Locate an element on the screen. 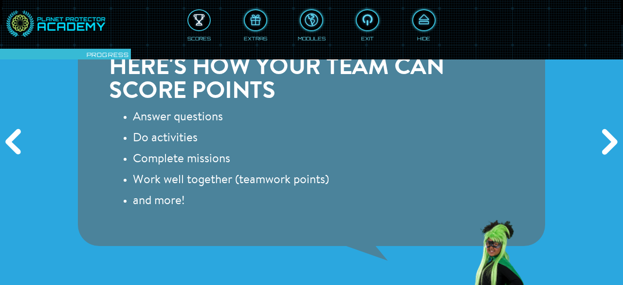  div: Exit is located at coordinates (367, 37).